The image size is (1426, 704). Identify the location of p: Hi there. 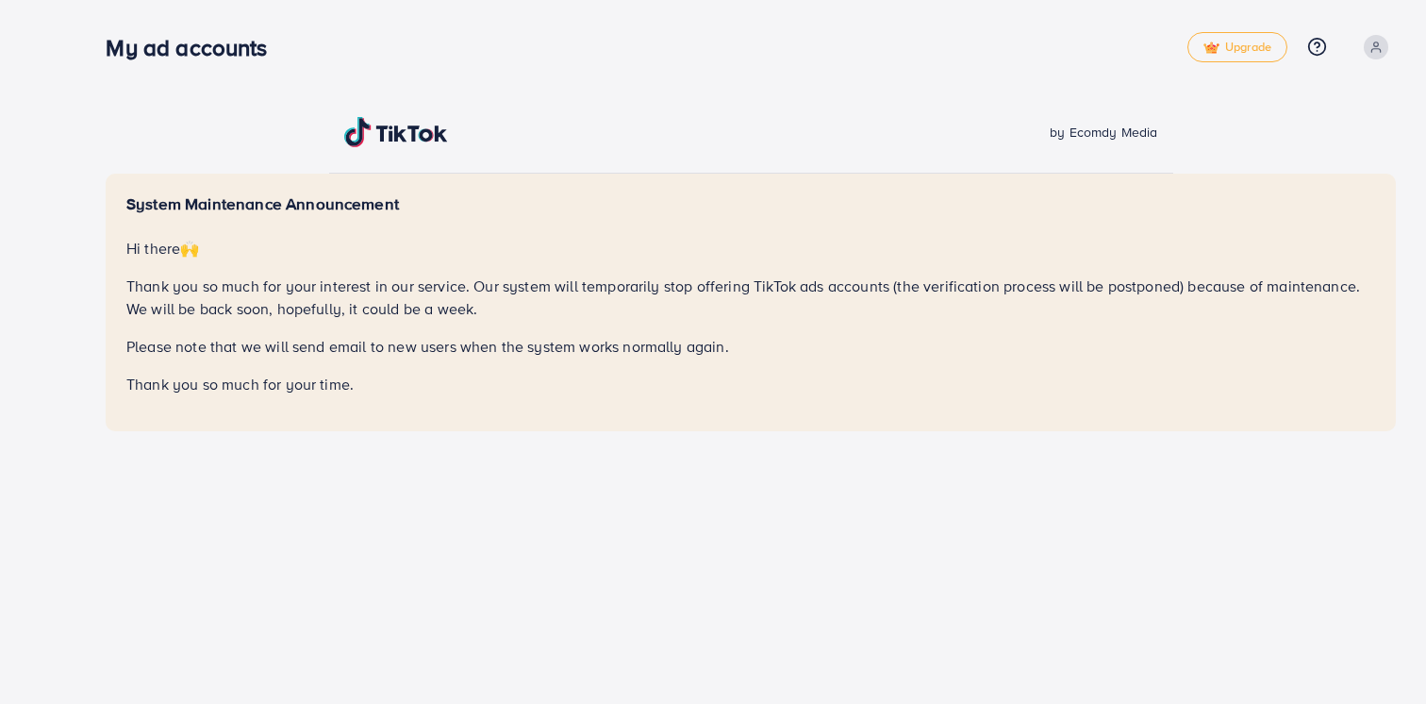
(751, 248).